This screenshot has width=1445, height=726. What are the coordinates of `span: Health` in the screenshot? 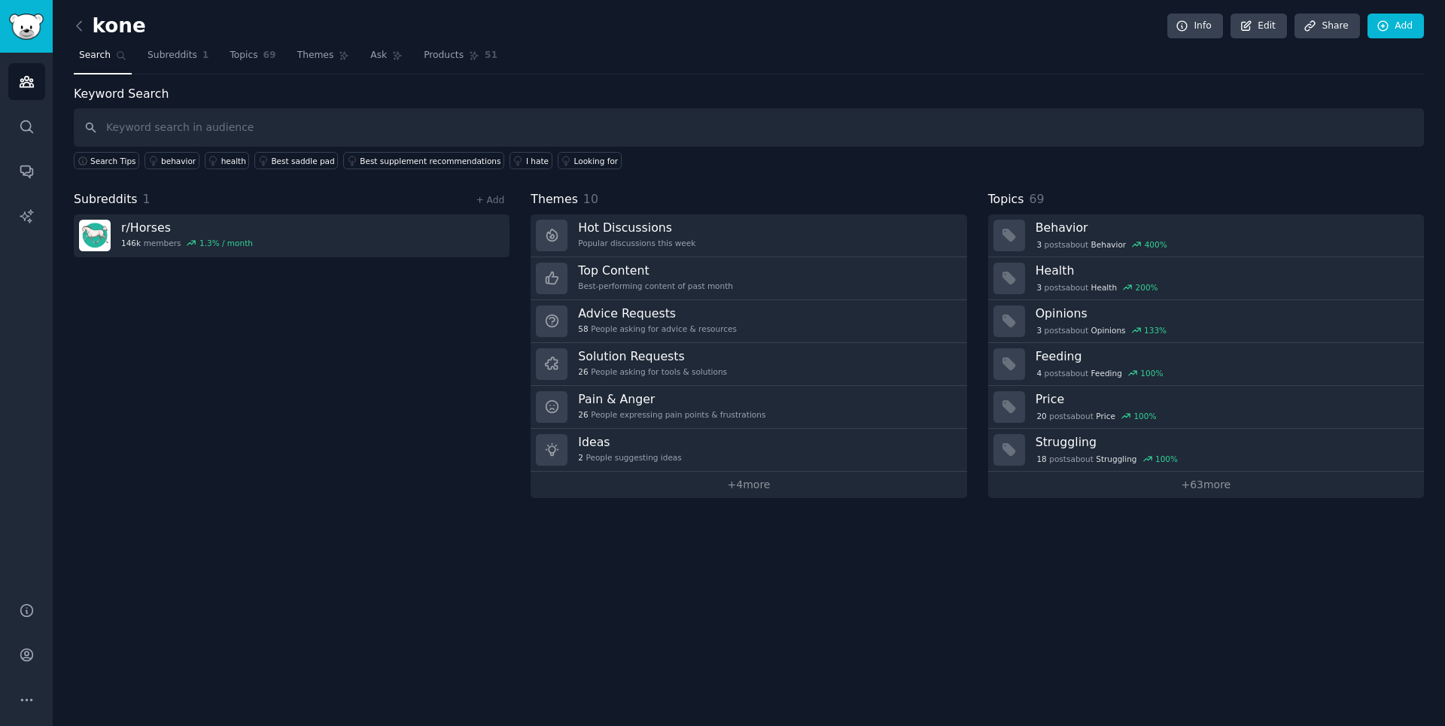 It's located at (1104, 287).